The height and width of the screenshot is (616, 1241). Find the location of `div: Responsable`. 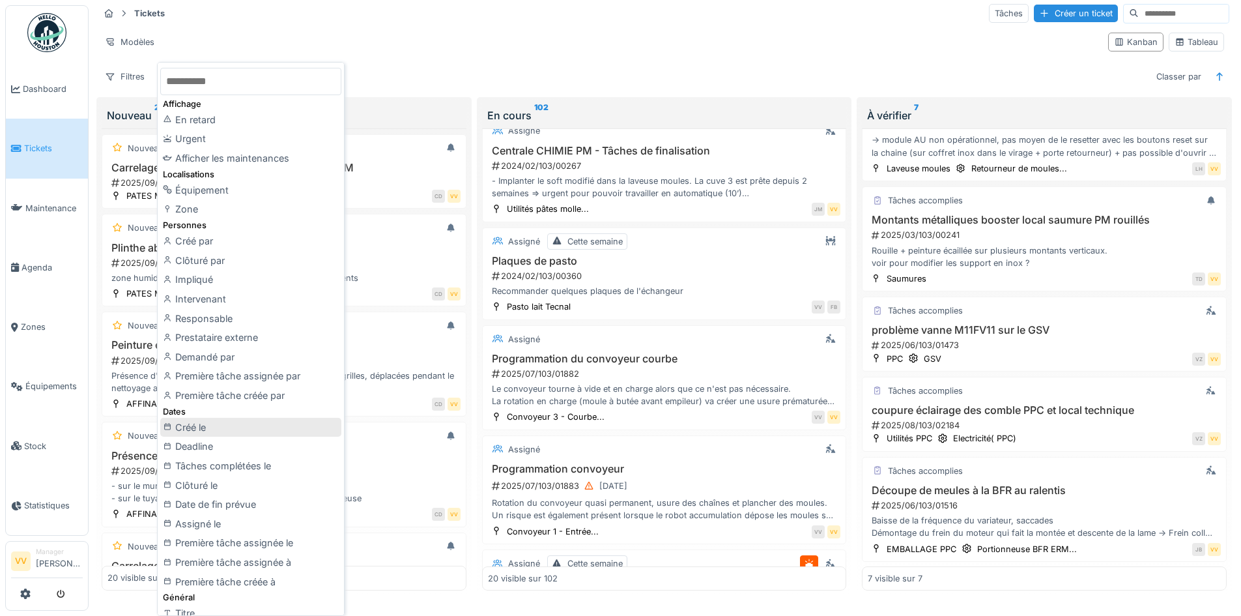

div: Responsable is located at coordinates (251, 319).